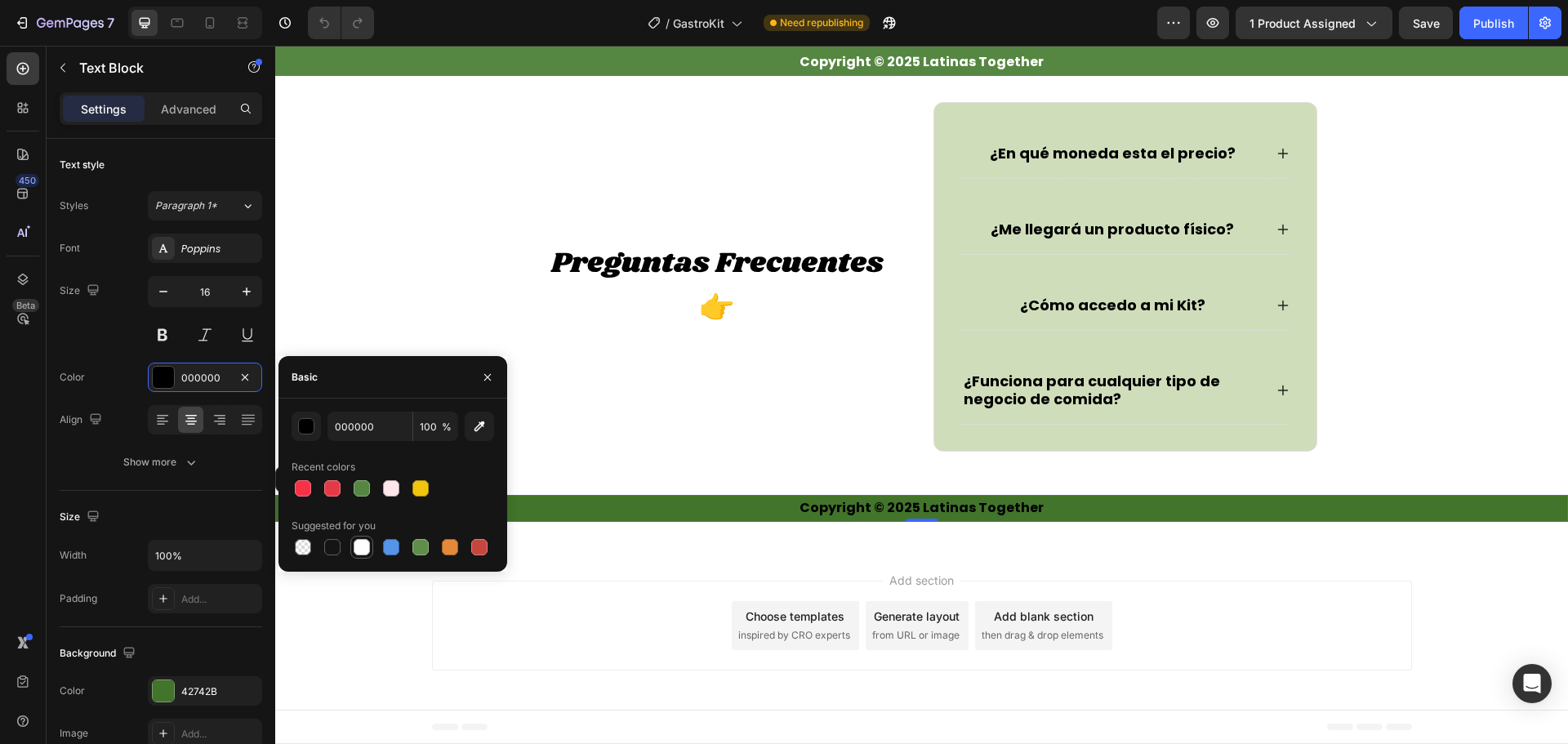  What do you see at coordinates (640, 589) in the screenshot?
I see `span: from URL or image` at bounding box center [640, 589].